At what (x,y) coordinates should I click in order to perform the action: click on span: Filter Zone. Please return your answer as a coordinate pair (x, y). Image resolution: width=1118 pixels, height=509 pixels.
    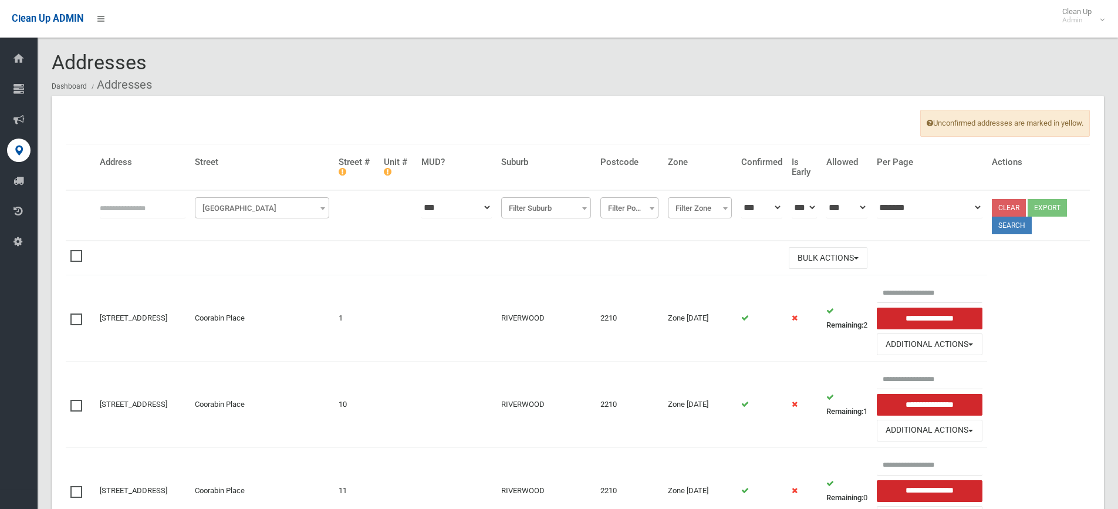
    Looking at the image, I should click on (699, 208).